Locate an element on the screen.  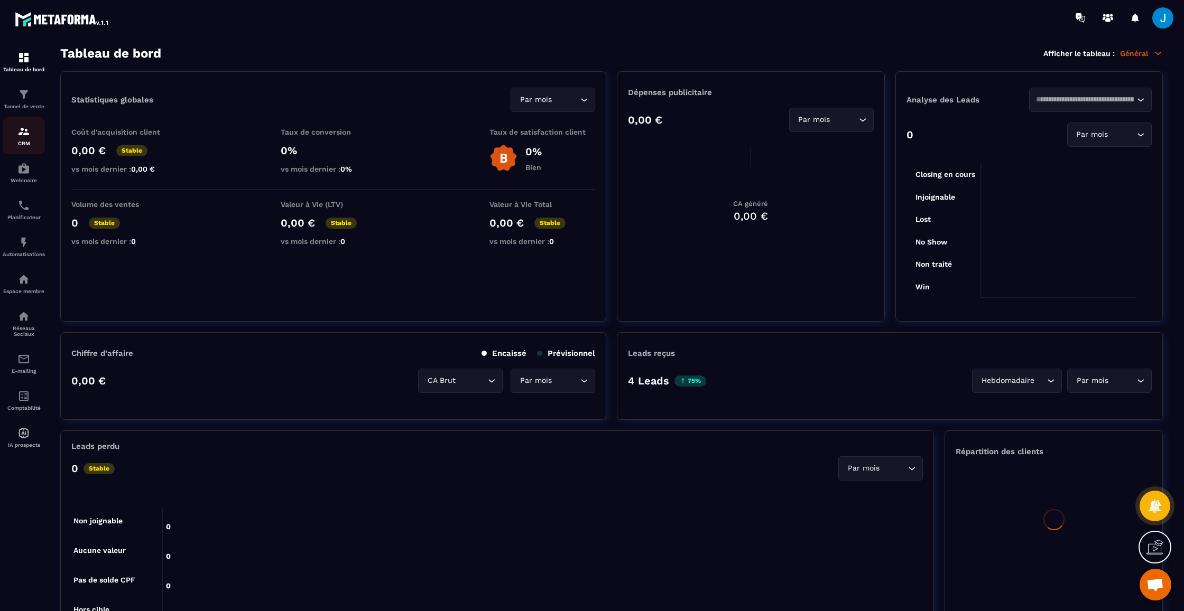
tspan: Closing en cours is located at coordinates (945, 174).